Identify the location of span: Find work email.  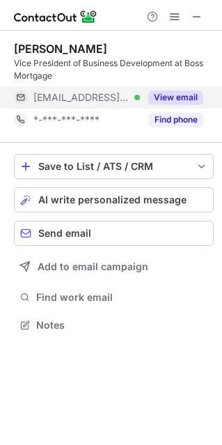
(122, 297).